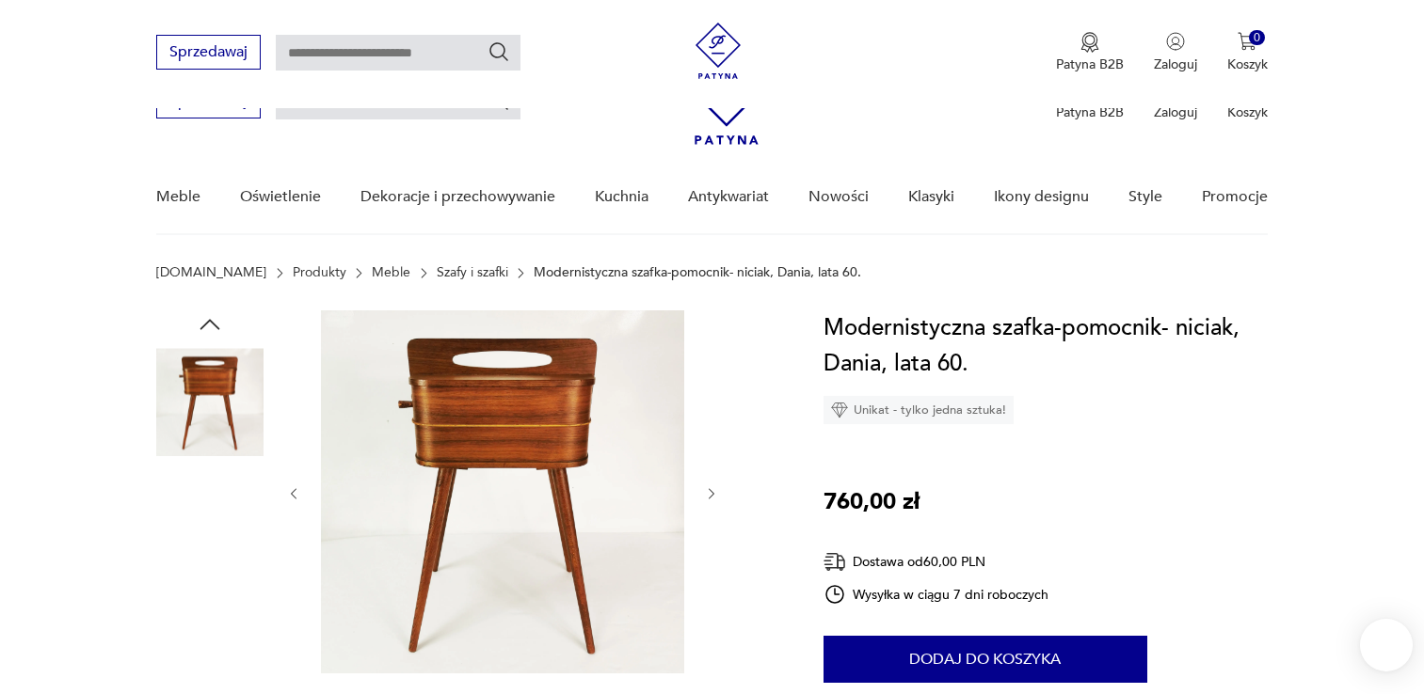 This screenshot has height=694, width=1424. What do you see at coordinates (936, 562) in the screenshot?
I see `div: Dostawa od 60,00 PLN` at bounding box center [936, 562].